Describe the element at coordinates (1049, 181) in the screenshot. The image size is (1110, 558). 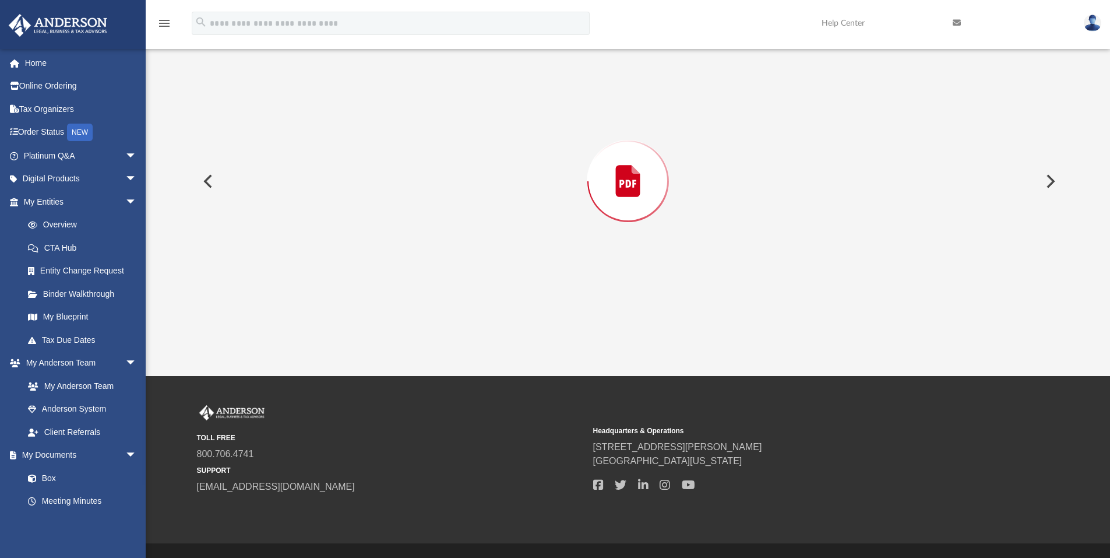
I see `button: Next File` at that location.